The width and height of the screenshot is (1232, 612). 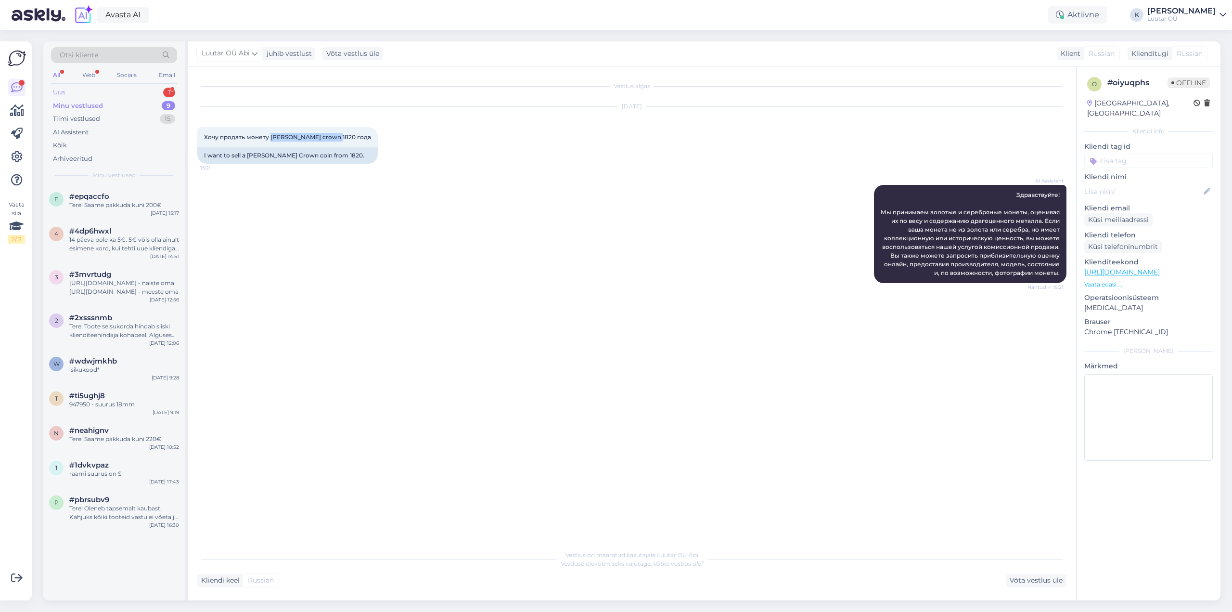 What do you see at coordinates (90, 318) in the screenshot?
I see `span: #2xsssnmb` at bounding box center [90, 318].